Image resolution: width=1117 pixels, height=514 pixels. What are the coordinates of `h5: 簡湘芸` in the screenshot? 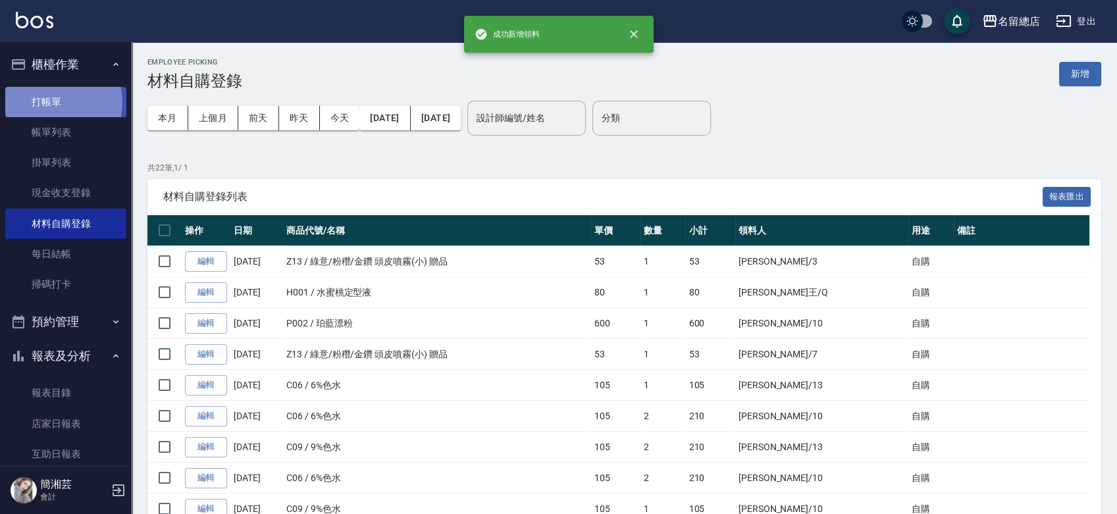 It's located at (74, 484).